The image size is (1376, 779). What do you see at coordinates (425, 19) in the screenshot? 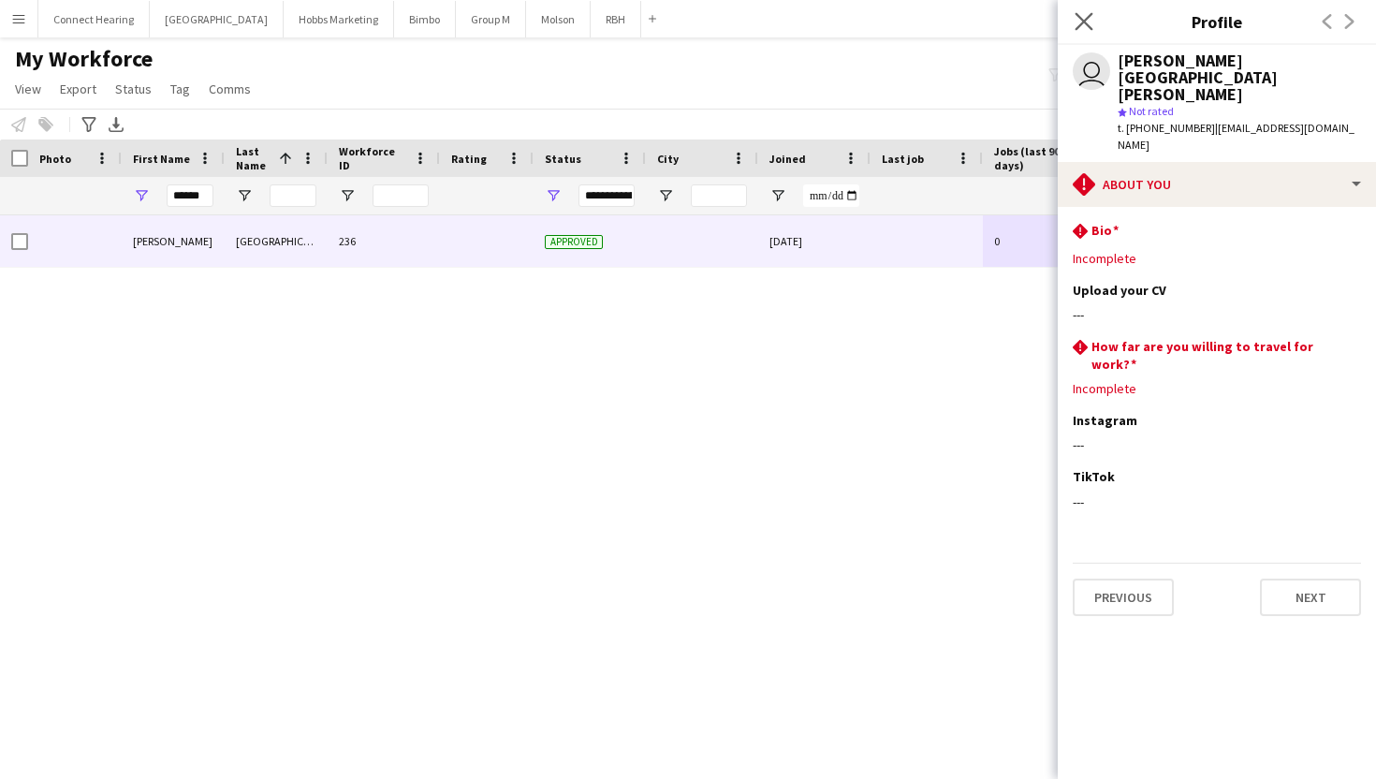
I see `button: Bimbo` at bounding box center [425, 19].